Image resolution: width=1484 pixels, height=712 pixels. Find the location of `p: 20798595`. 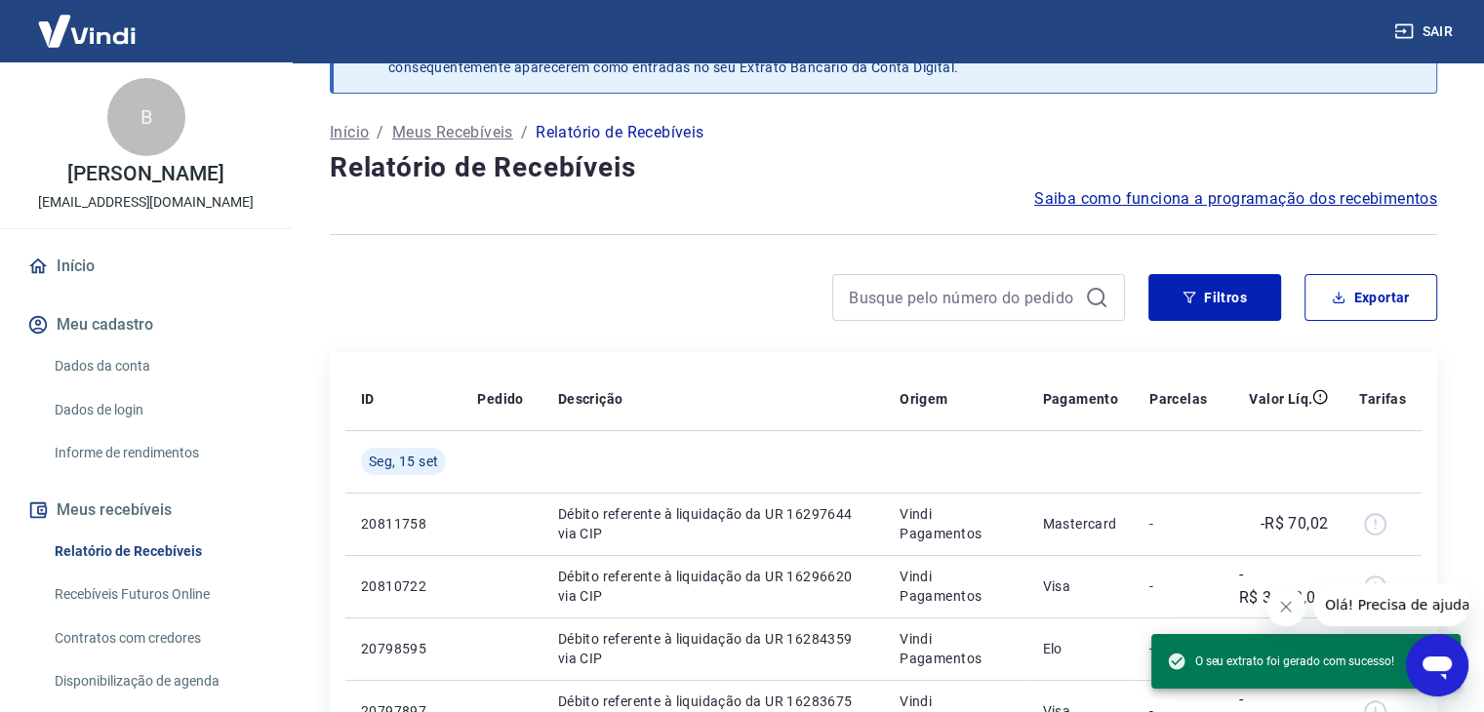

p: 20798595 is located at coordinates (403, 649).